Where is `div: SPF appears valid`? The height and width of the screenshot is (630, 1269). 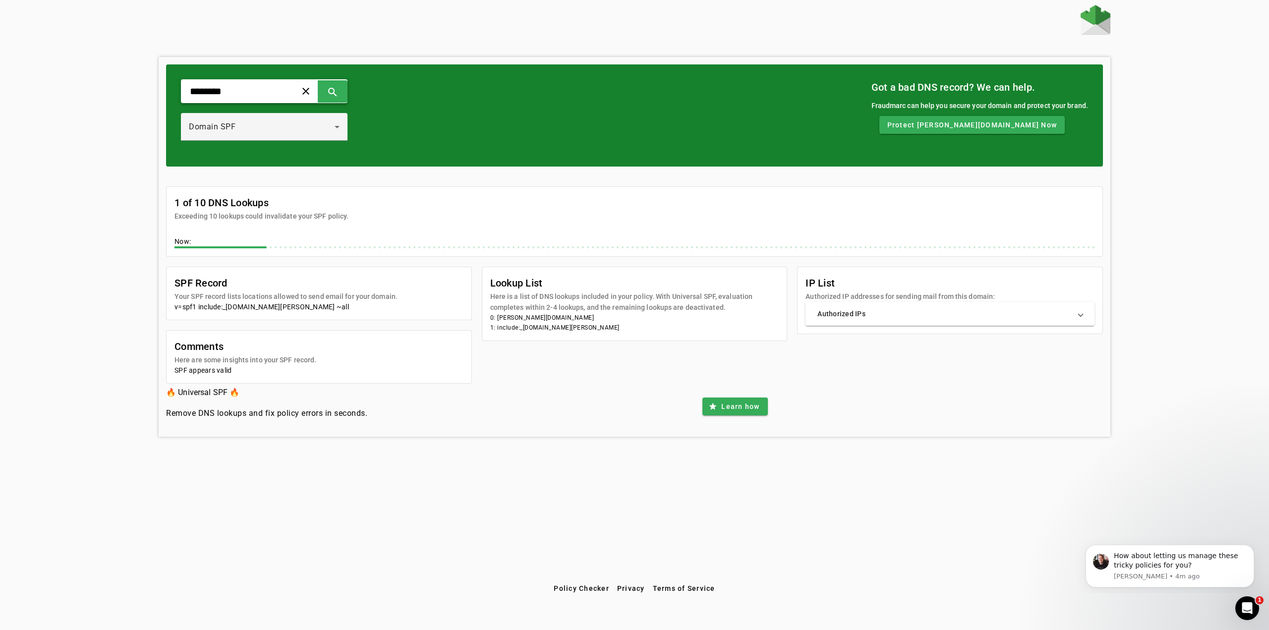
div: SPF appears valid is located at coordinates (319, 370).